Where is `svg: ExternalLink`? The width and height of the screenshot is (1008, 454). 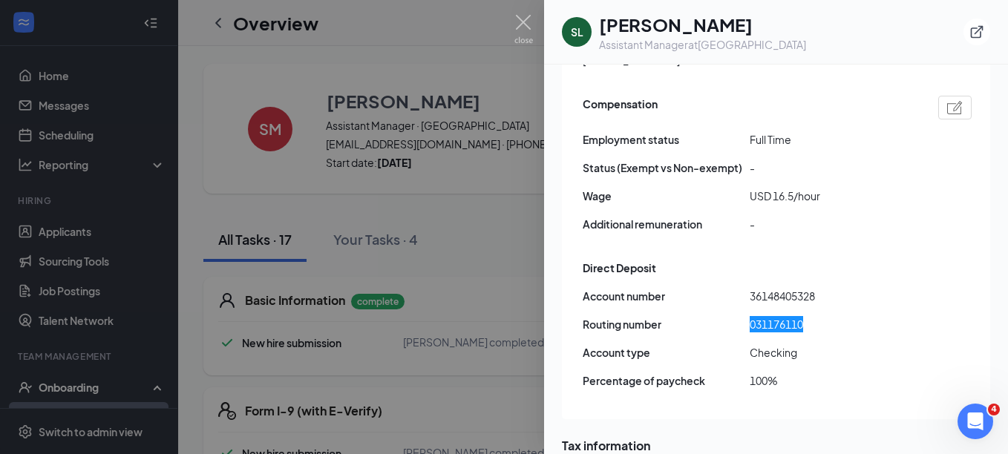 svg: ExternalLink is located at coordinates (977, 32).